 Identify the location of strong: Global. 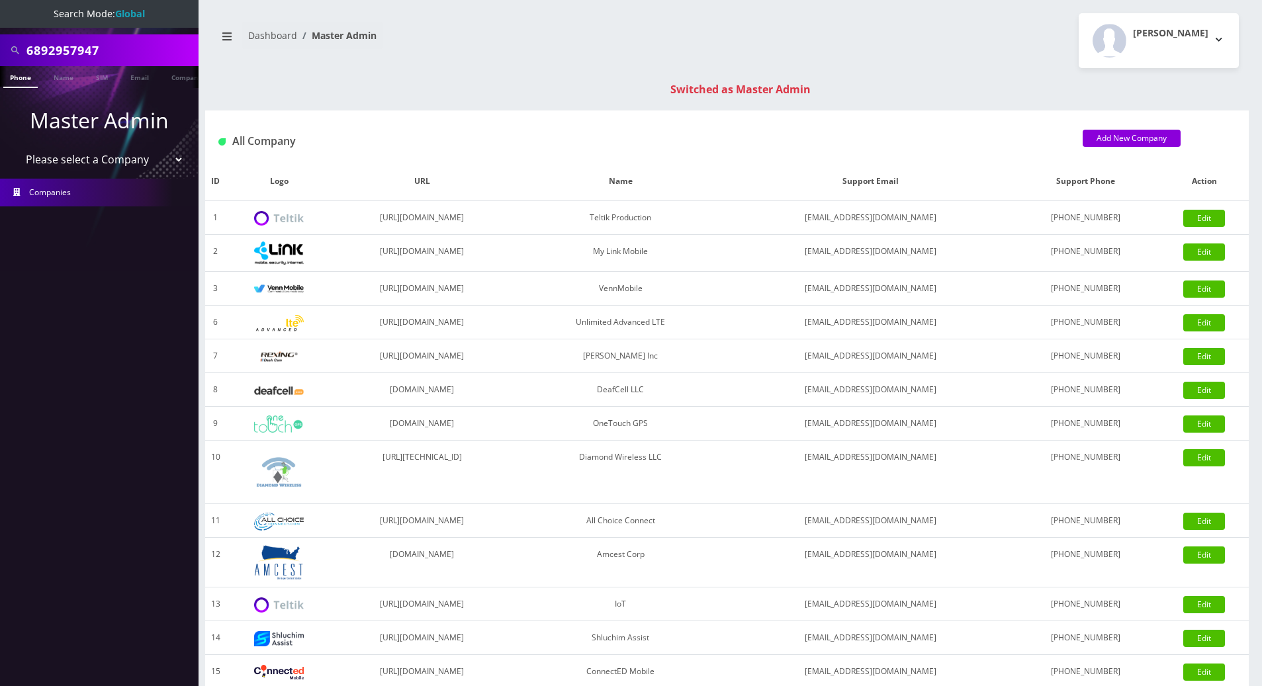
(130, 13).